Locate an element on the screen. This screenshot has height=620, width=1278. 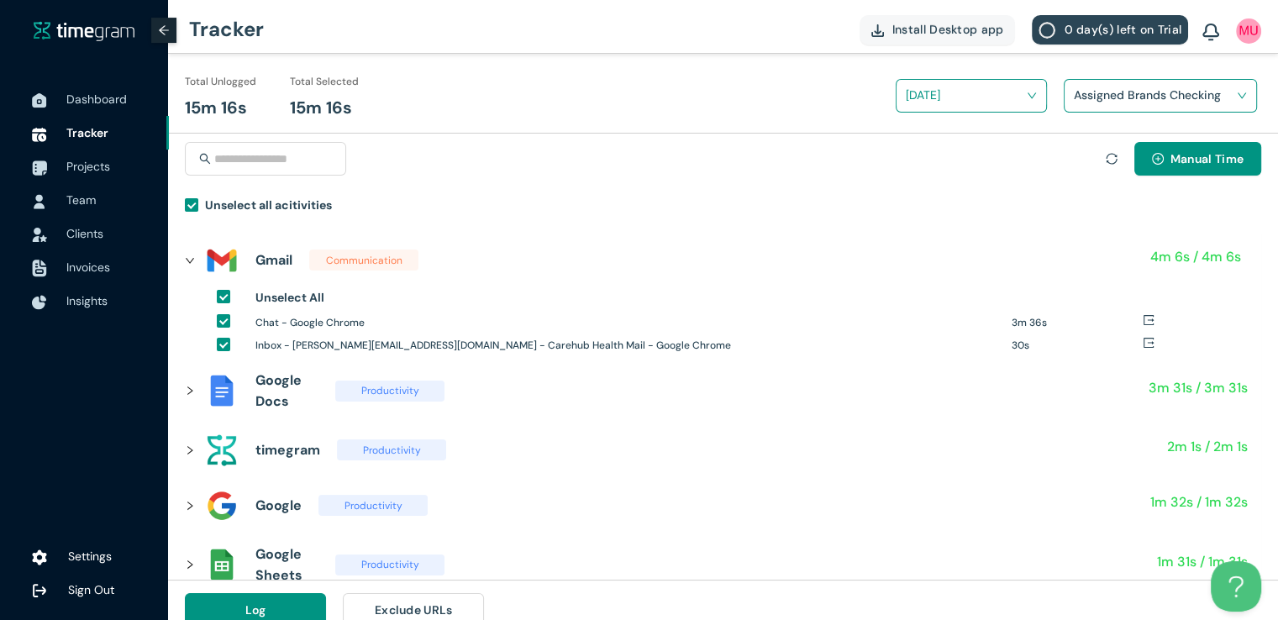
h1: Google is located at coordinates (278, 505).